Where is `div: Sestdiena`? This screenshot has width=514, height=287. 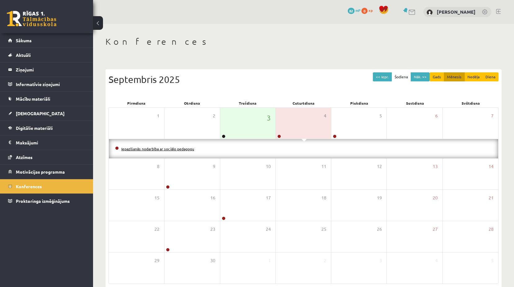 div: Sestdiena is located at coordinates (415, 103).